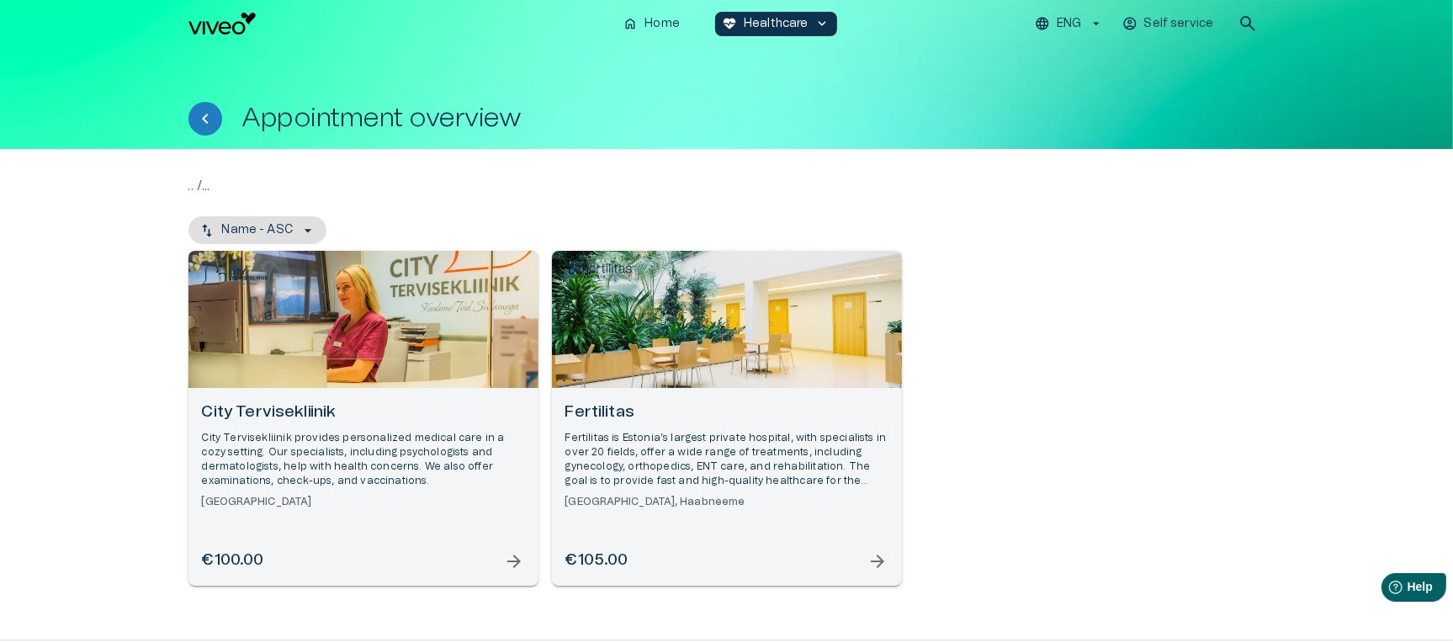 The image size is (1453, 643). I want to click on p: ENG, so click(1069, 24).